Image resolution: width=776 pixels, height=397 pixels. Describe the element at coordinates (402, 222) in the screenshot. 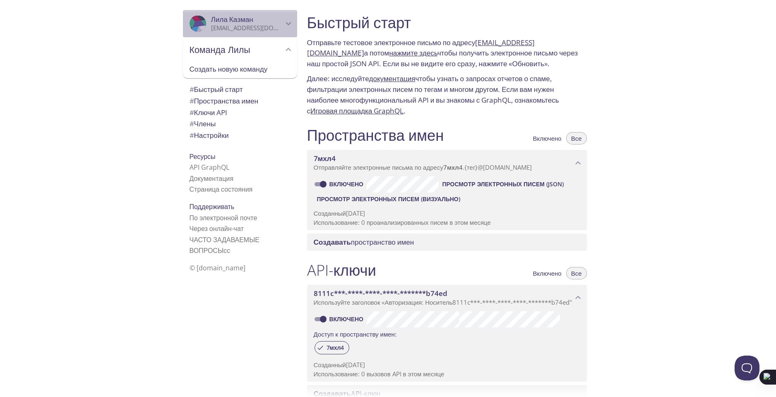

I see `font: Использование: 0 проанализированных писем в этом месяце` at that location.